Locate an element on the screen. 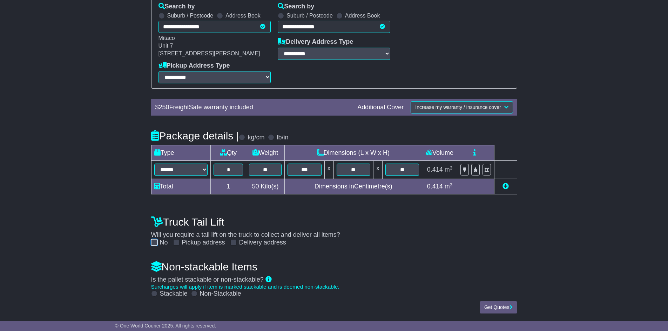 The image size is (668, 331). label: Non-Stackable is located at coordinates (221, 294).